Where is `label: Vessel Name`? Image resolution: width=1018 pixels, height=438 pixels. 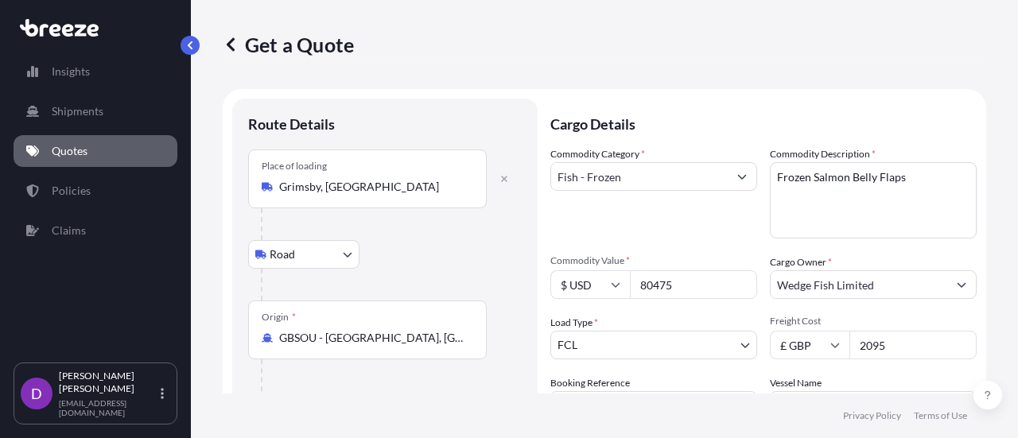 label: Vessel Name is located at coordinates (795, 383).